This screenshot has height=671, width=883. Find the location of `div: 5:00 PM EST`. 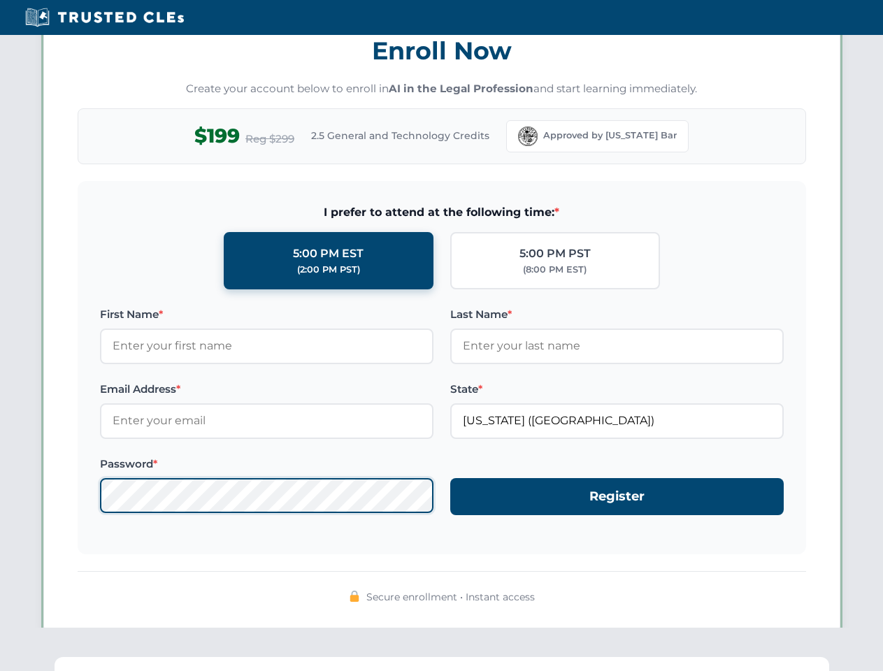

div: 5:00 PM EST is located at coordinates (328, 254).